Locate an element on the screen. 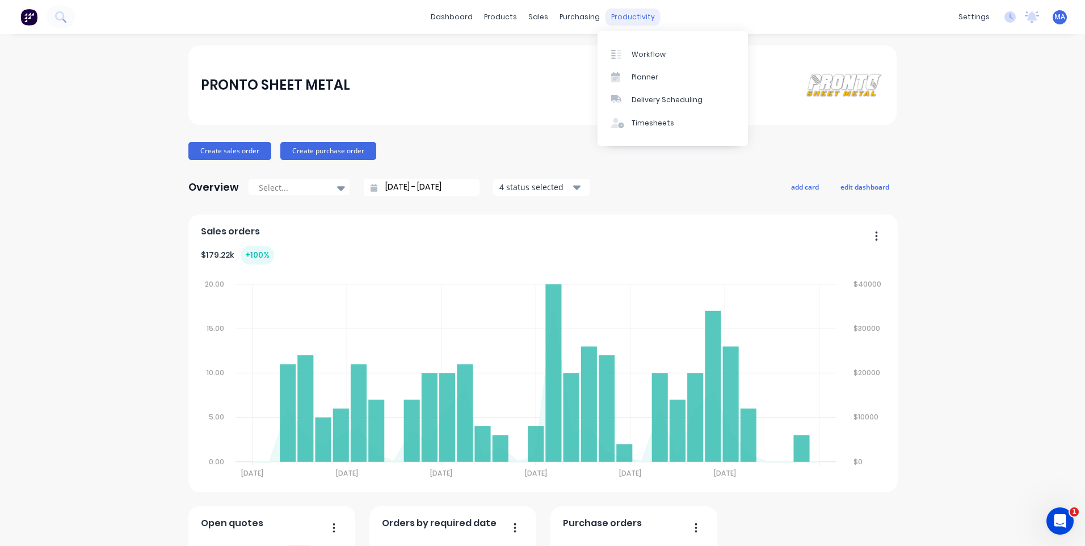 The height and width of the screenshot is (546, 1085). div: Timesheets is located at coordinates (652, 123).